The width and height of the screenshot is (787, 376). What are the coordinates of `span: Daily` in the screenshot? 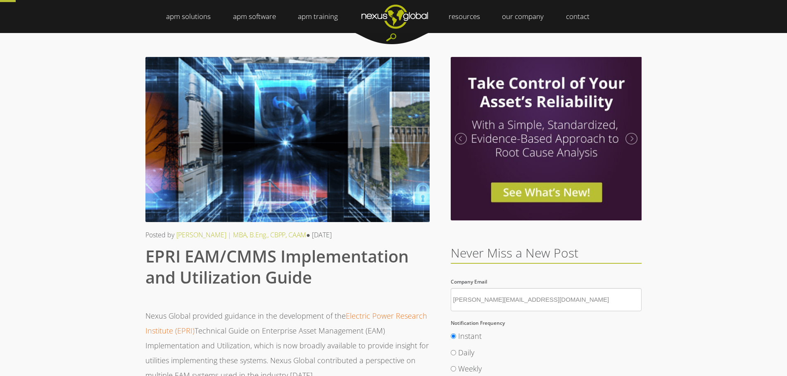 It's located at (466, 353).